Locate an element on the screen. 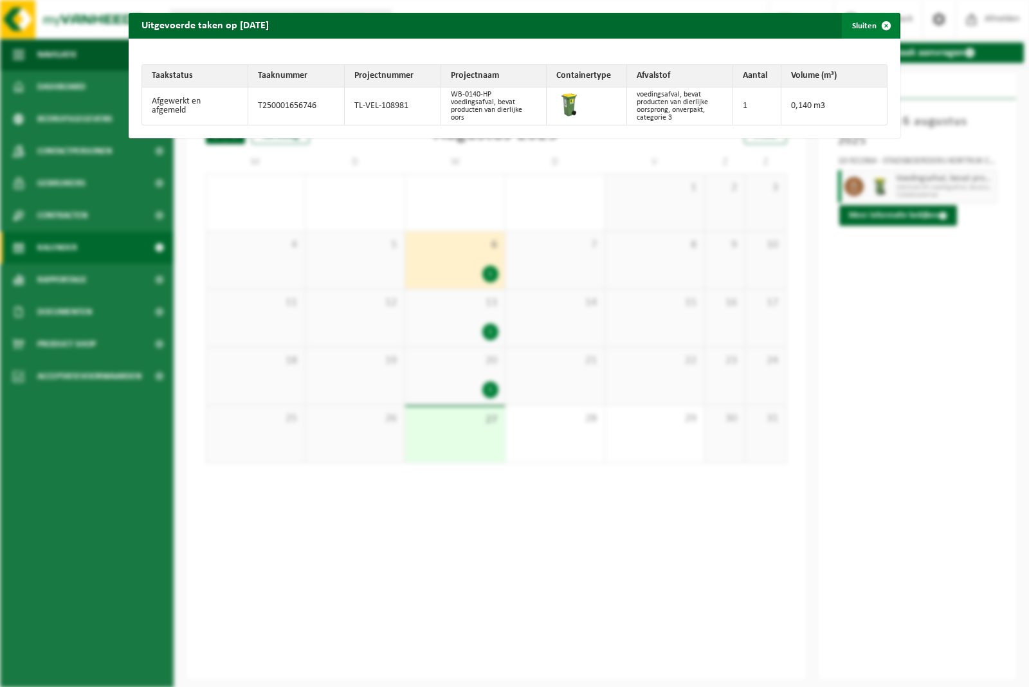 The height and width of the screenshot is (687, 1029). th: Volume (m³) is located at coordinates (834, 76).